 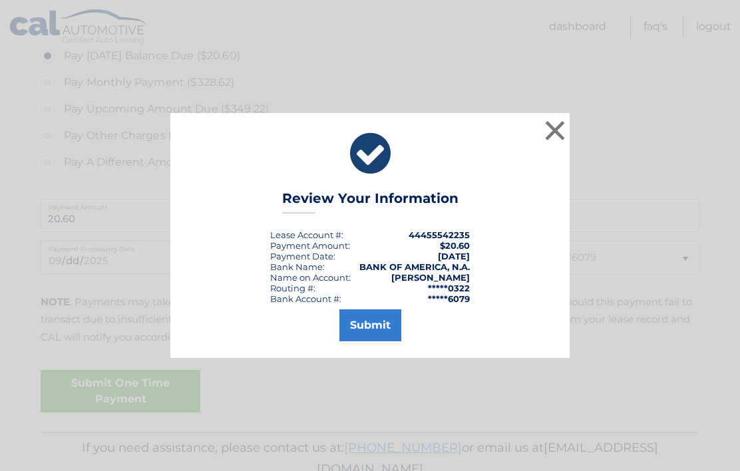 What do you see at coordinates (298, 267) in the screenshot?
I see `div: Bank Name:` at bounding box center [298, 267].